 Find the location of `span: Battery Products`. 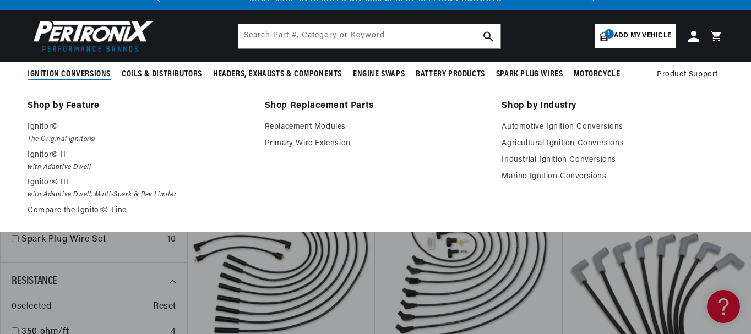

span: Battery Products is located at coordinates (450, 74).